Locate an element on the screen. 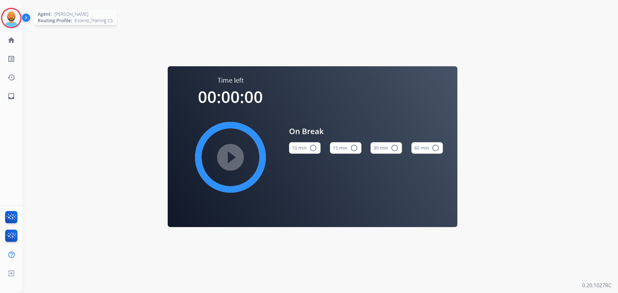 Image resolution: width=618 pixels, height=293 pixels. img: avatar is located at coordinates (11, 18).